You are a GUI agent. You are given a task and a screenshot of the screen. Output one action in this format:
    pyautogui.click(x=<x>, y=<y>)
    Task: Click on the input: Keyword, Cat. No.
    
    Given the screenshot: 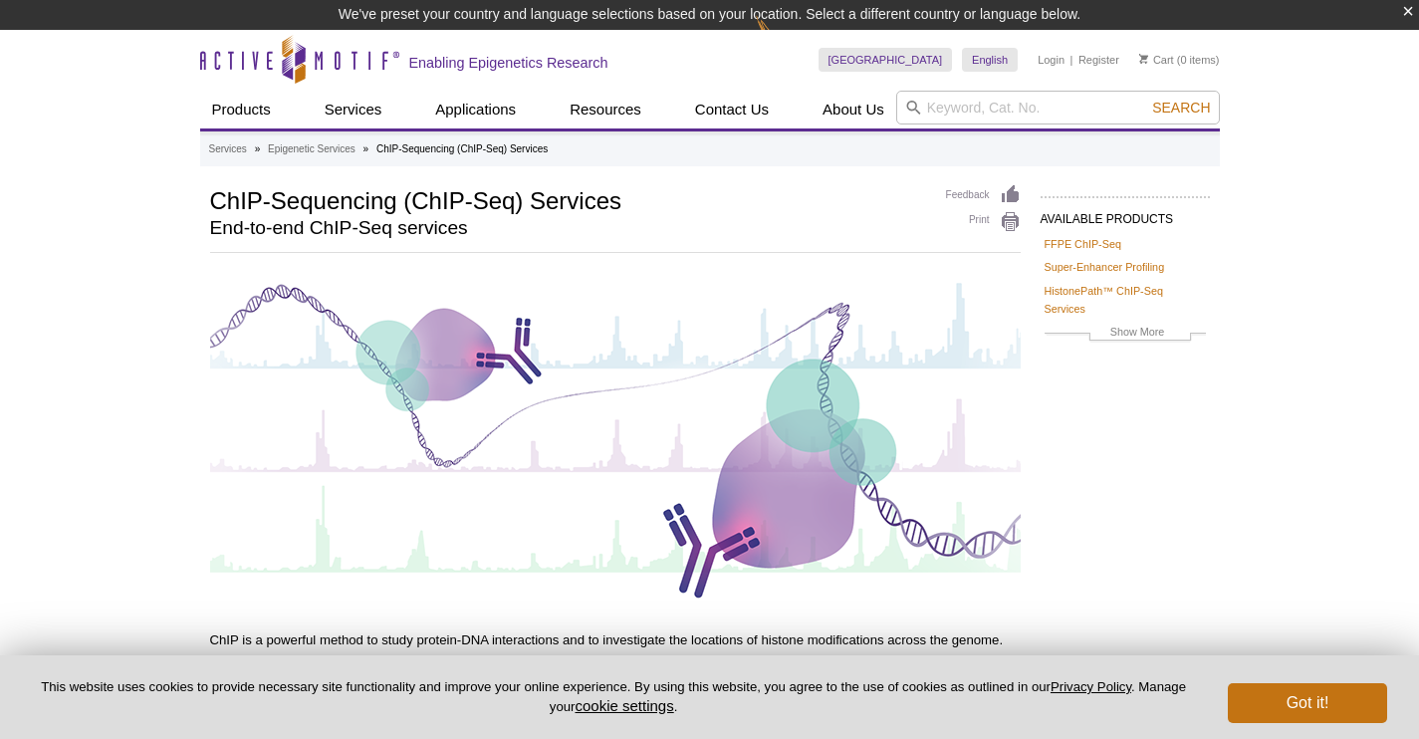 What is the action you would take?
    pyautogui.click(x=1058, y=108)
    